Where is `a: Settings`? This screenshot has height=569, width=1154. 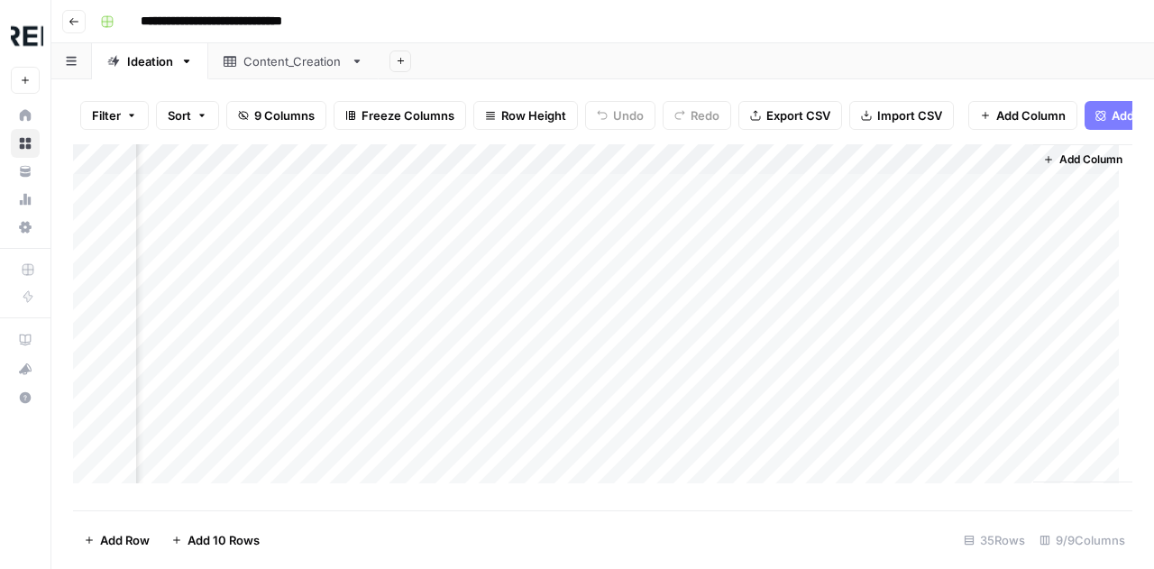
a: Settings is located at coordinates (25, 227).